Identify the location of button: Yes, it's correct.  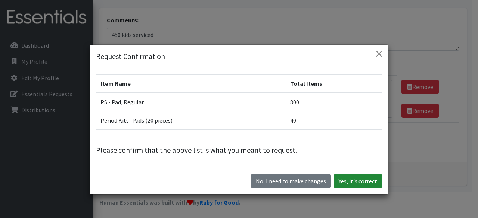
(357, 181).